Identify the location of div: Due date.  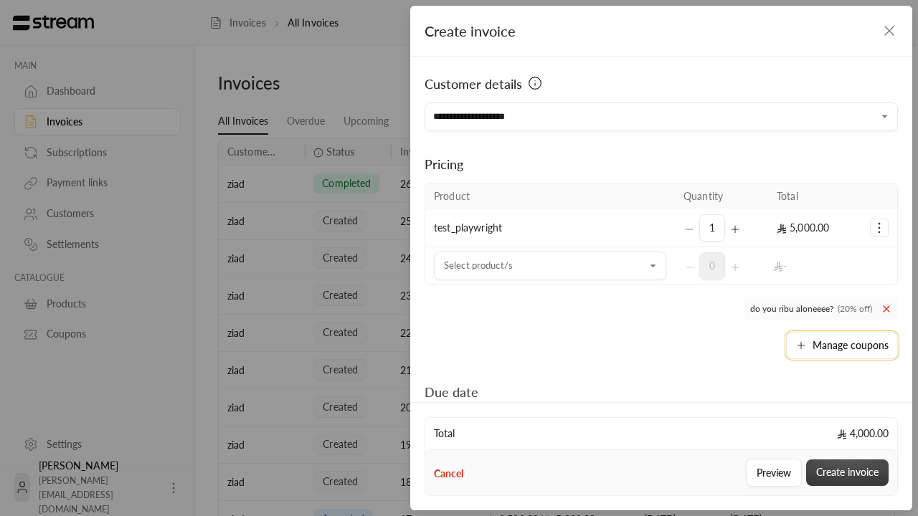
(496, 392).